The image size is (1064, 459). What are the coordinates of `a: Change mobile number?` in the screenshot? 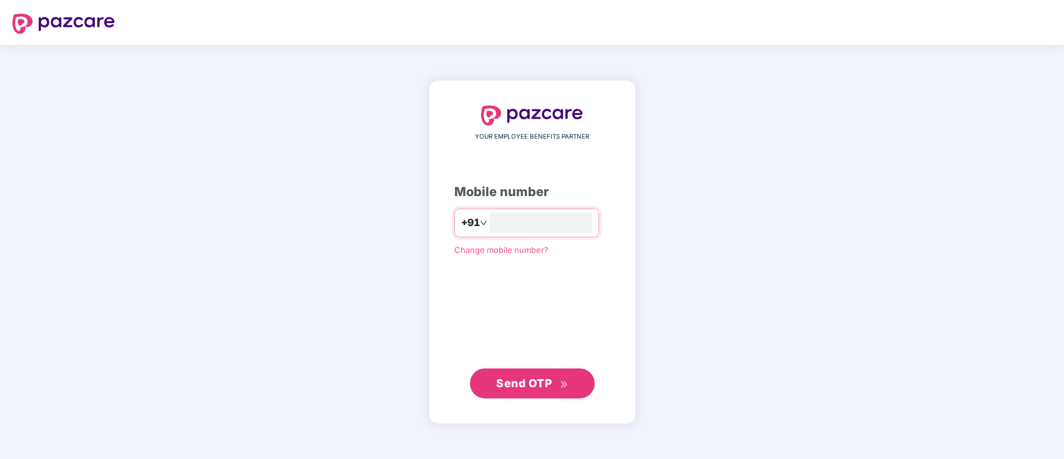 It's located at (501, 250).